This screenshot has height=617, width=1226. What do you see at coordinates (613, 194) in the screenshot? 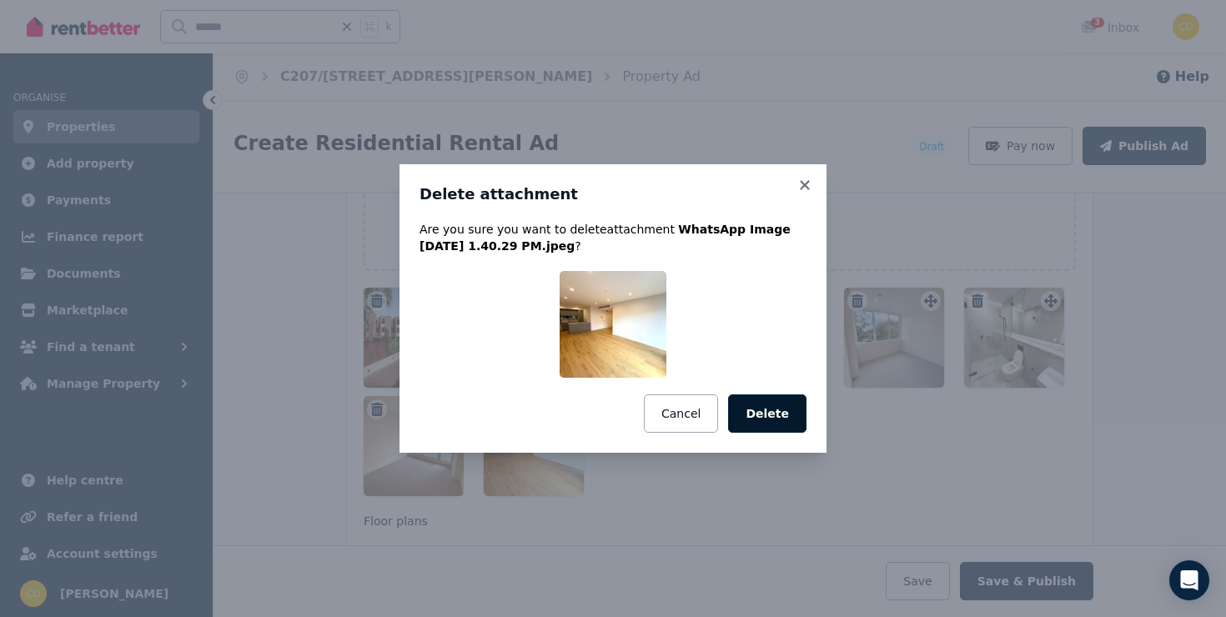
I see `h3: Delete attachment` at bounding box center [613, 194].